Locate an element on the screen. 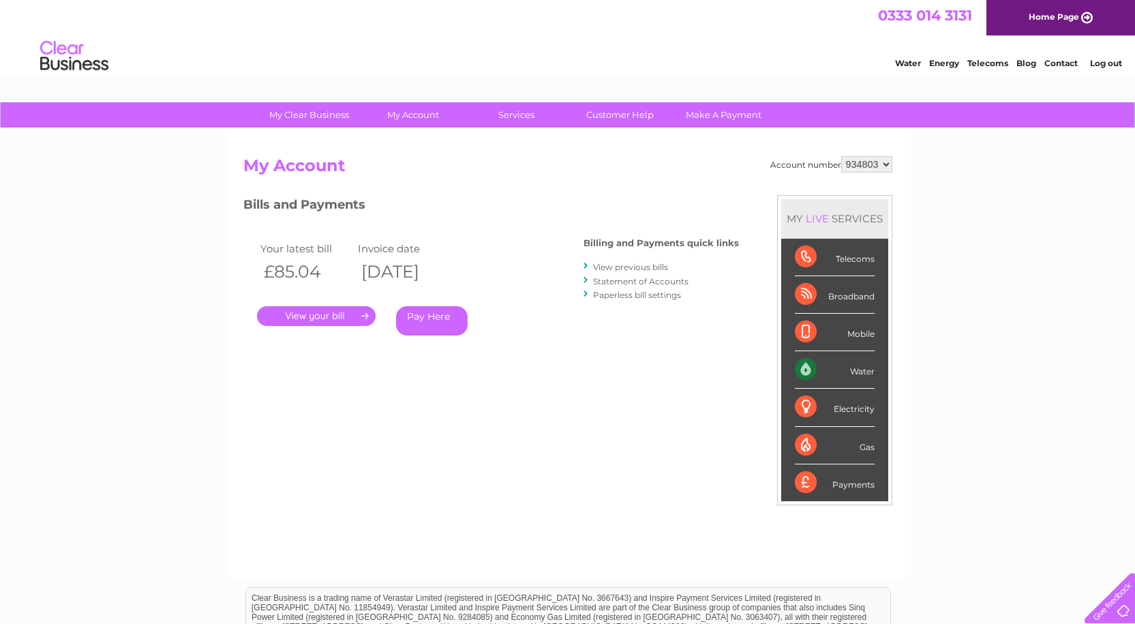  a: 0333 014 3131 is located at coordinates (925, 15).